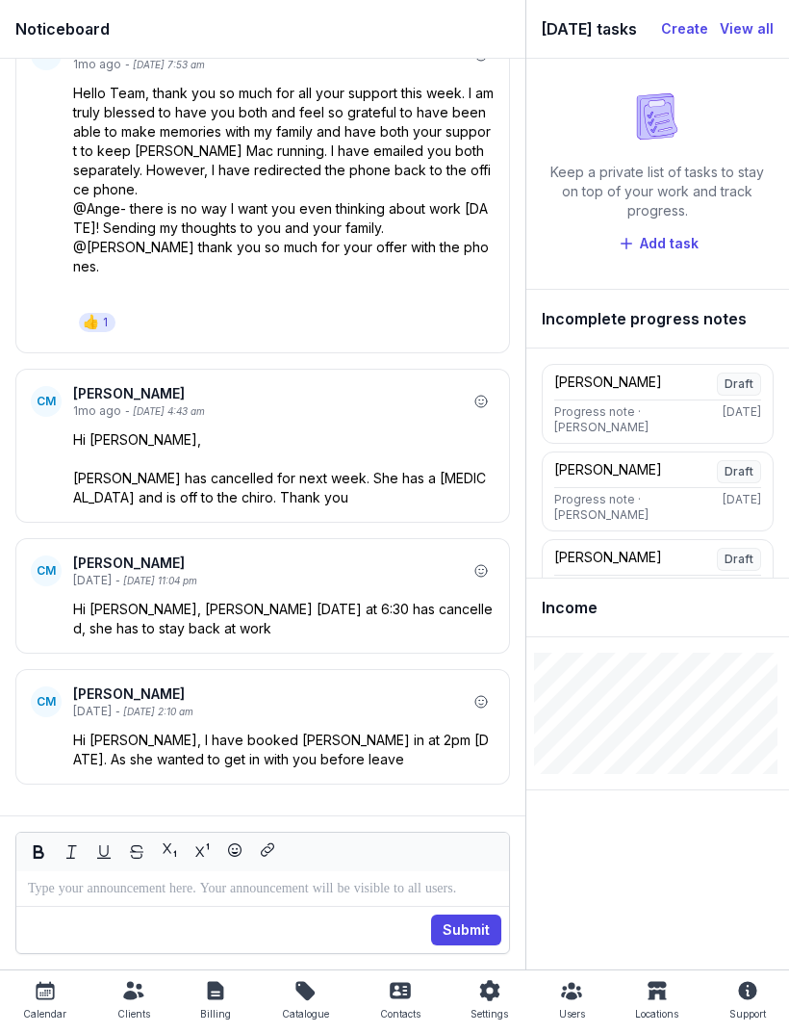 The height and width of the screenshot is (1033, 789). What do you see at coordinates (572, 1013) in the screenshot?
I see `div: Users` at bounding box center [572, 1013].